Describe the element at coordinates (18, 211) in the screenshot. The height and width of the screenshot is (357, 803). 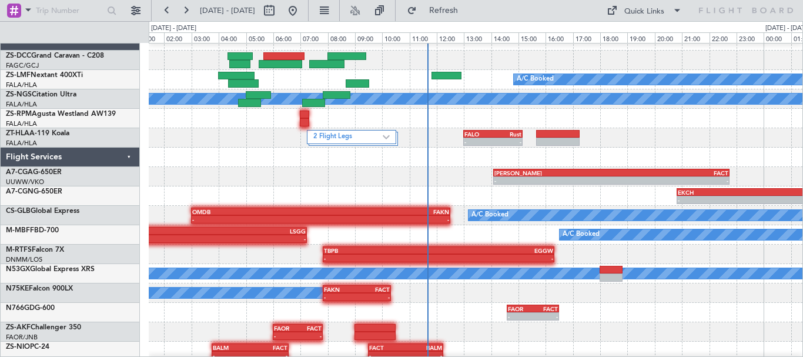
I see `span: CS-GLB` at that location.